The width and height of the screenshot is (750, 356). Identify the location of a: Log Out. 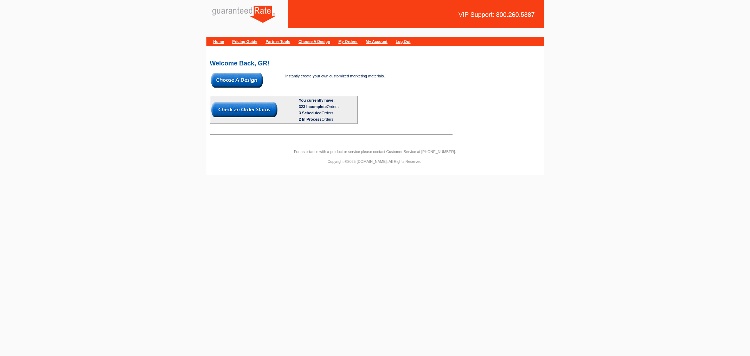
(403, 42).